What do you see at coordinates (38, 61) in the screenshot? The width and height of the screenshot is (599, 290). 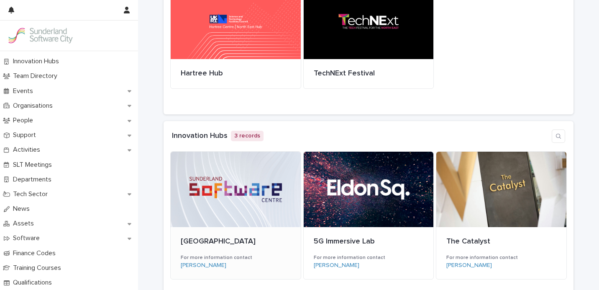 I see `p: Innovation Hubs` at bounding box center [38, 61].